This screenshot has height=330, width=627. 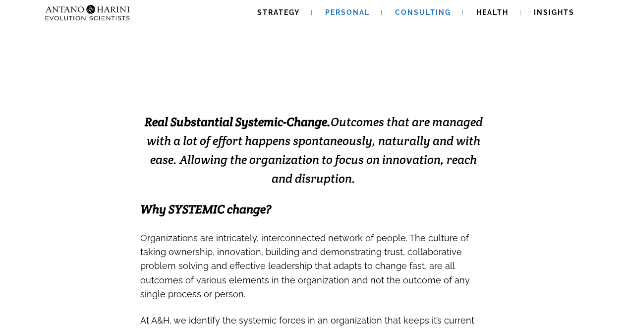 I want to click on span: Personal, so click(x=348, y=12).